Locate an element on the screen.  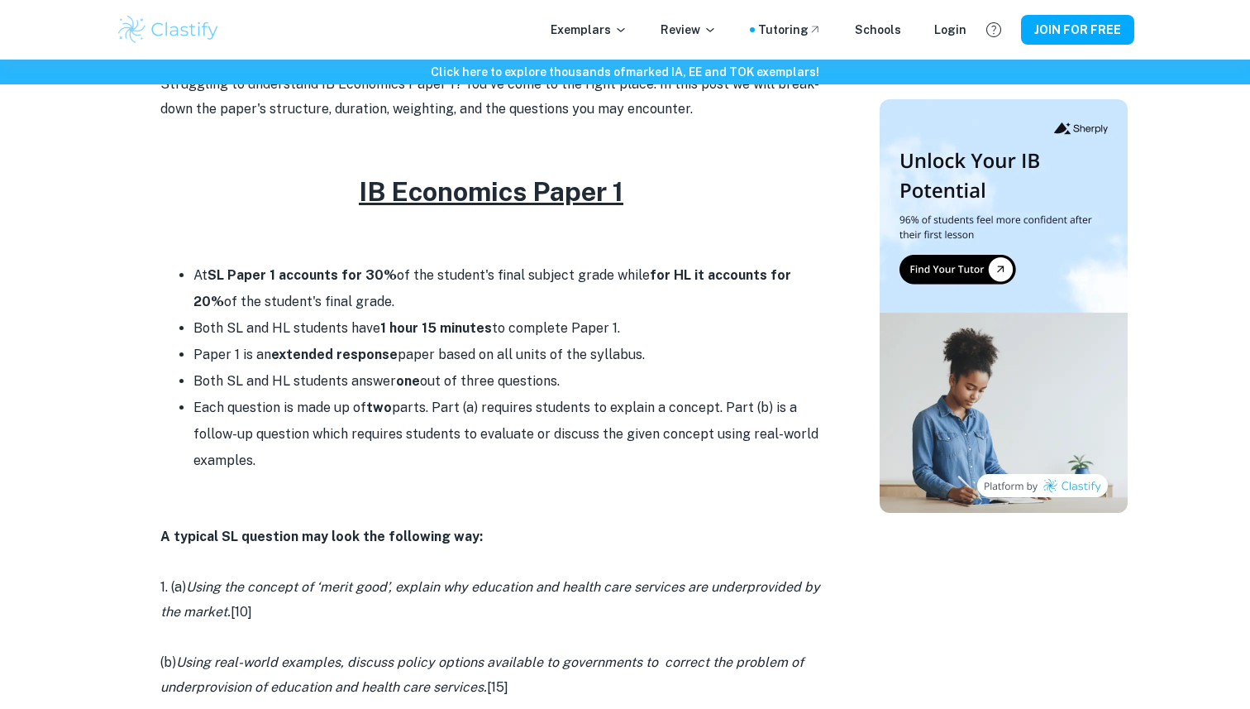
a: JOIN FOR FREE is located at coordinates (1078, 30).